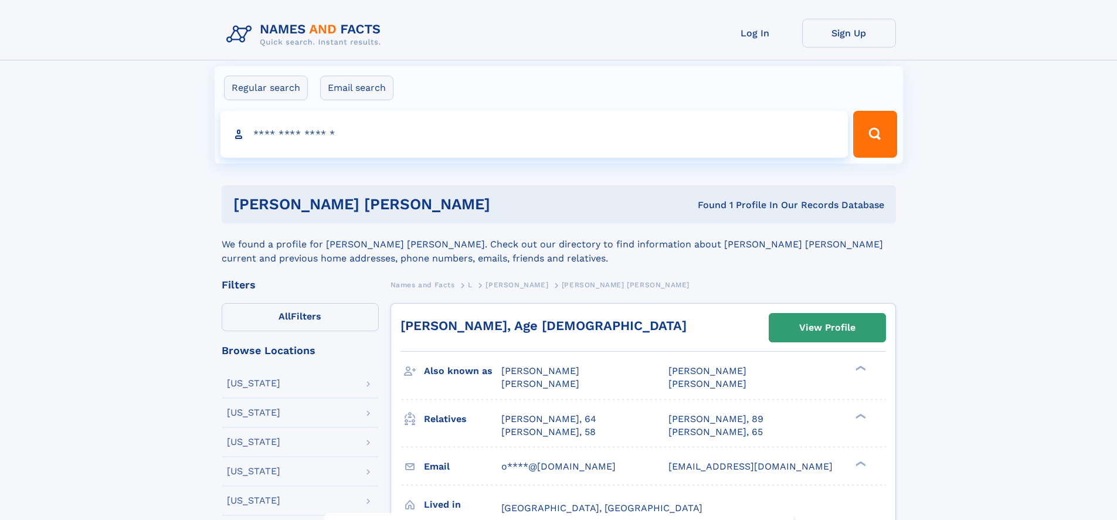 This screenshot has width=1117, height=520. What do you see at coordinates (306, 35) in the screenshot?
I see `img: Logo Names and Facts` at bounding box center [306, 35].